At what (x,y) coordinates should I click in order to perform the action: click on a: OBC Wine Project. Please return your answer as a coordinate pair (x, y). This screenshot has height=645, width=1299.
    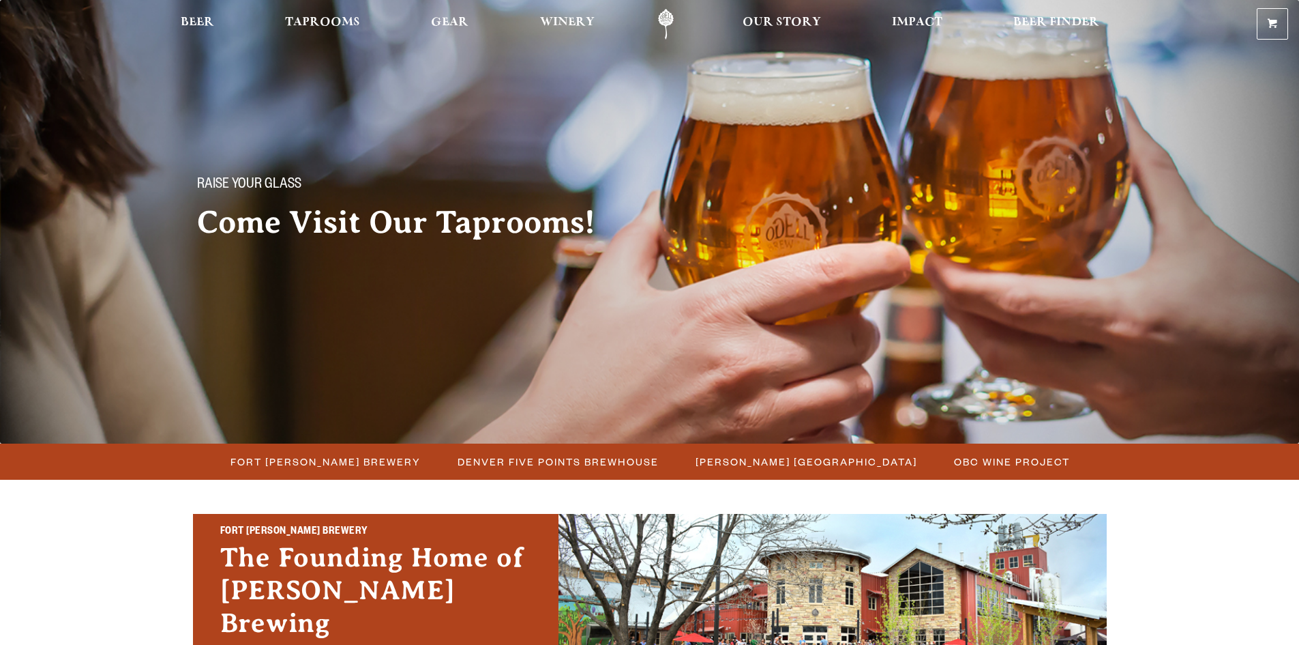
    Looking at the image, I should click on (1011, 461).